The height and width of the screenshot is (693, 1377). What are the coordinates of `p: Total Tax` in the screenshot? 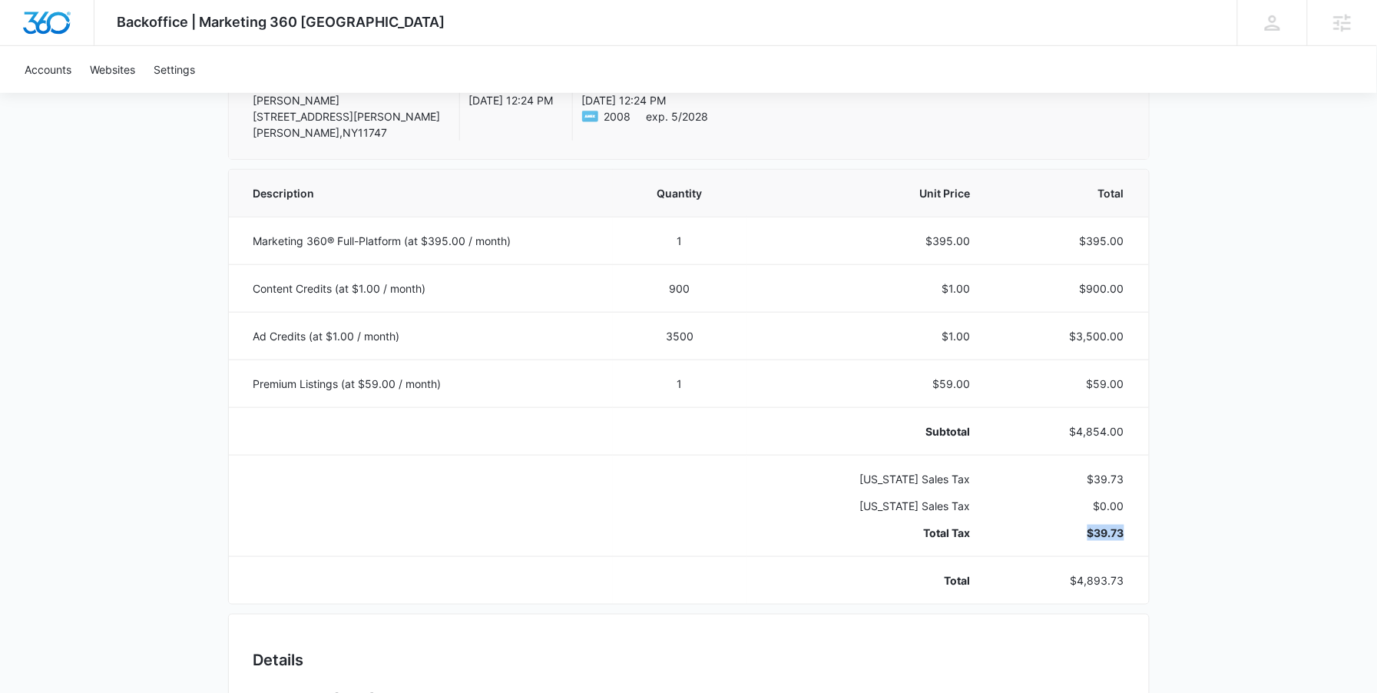 It's located at (868, 532).